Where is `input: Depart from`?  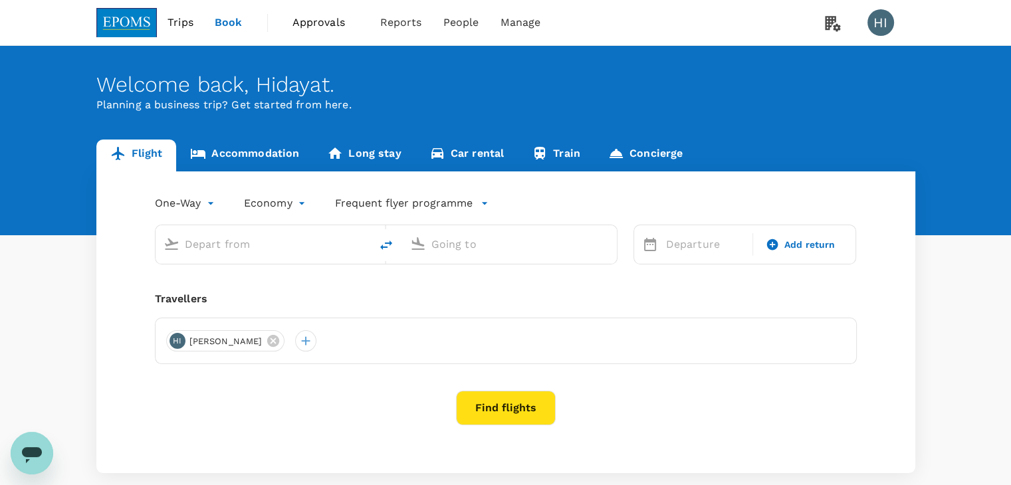
input: Depart from is located at coordinates (263, 244).